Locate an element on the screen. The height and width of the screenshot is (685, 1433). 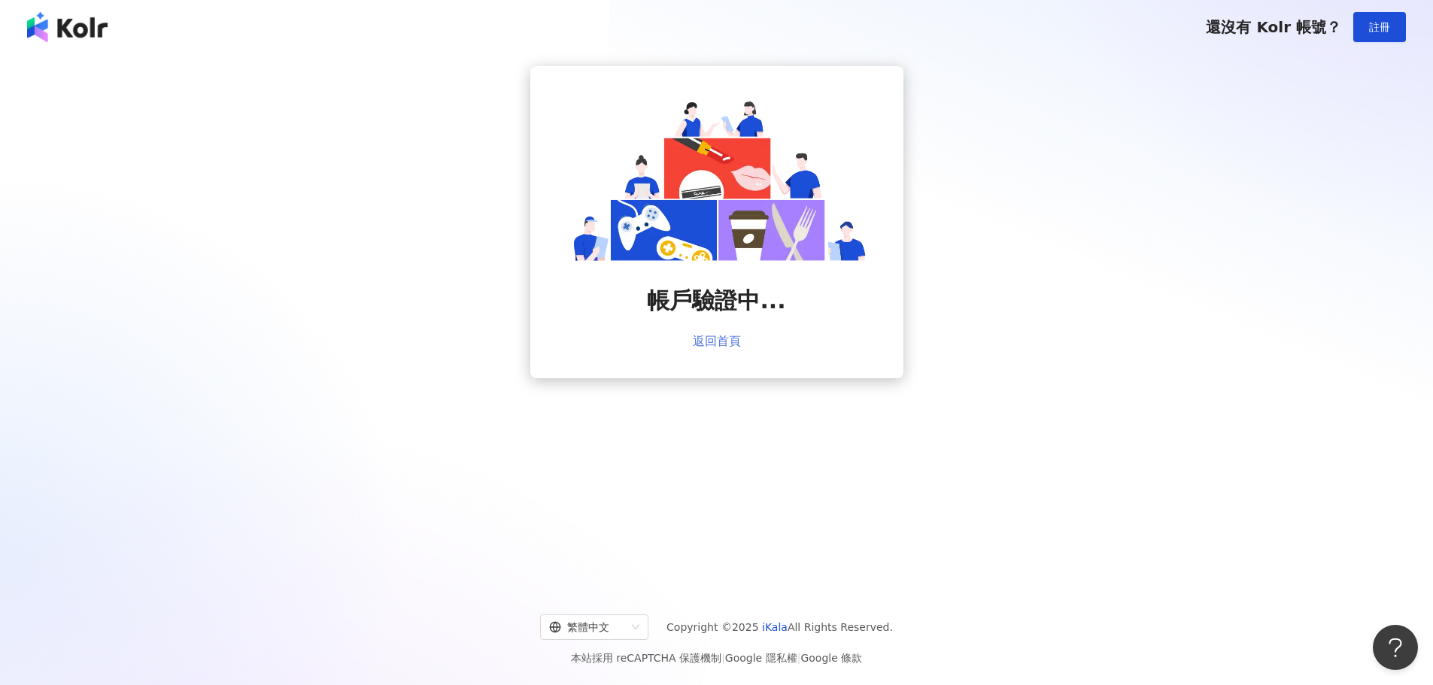
span: 註冊 is located at coordinates (1379, 27).